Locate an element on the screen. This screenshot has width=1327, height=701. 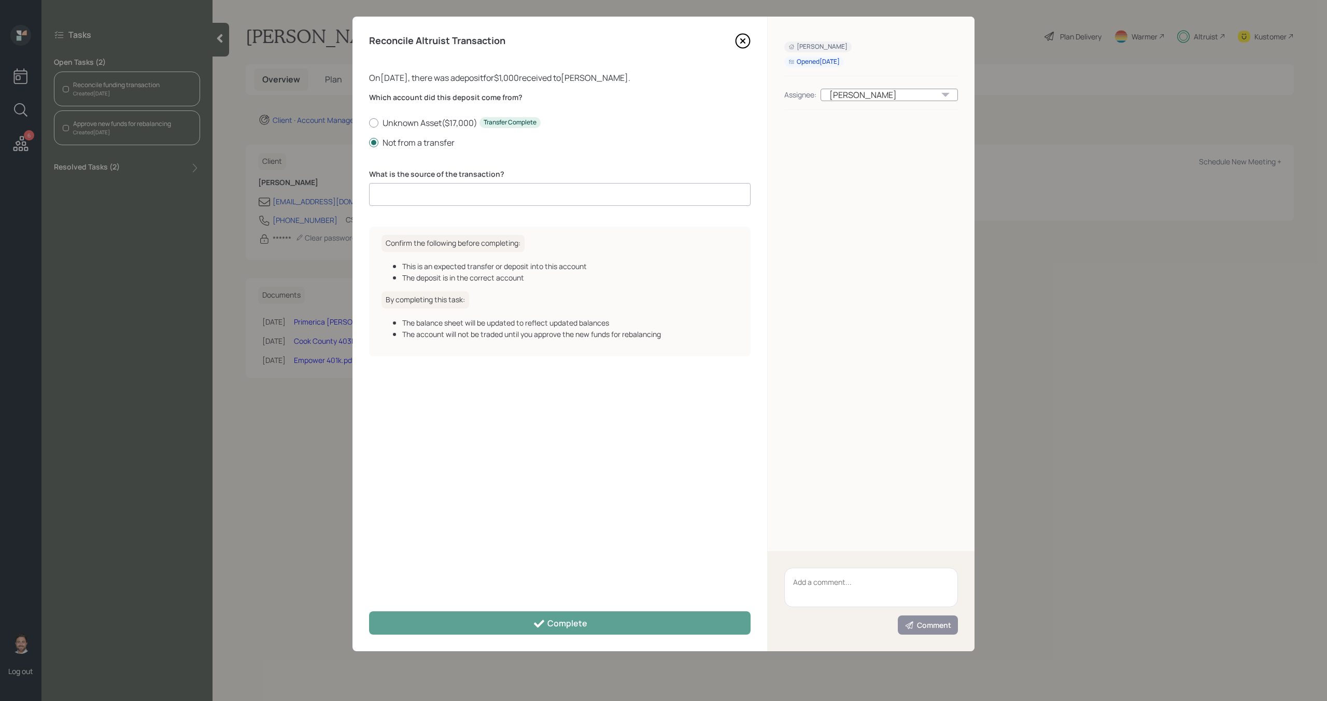
h6: By completing this task: is located at coordinates (425, 300).